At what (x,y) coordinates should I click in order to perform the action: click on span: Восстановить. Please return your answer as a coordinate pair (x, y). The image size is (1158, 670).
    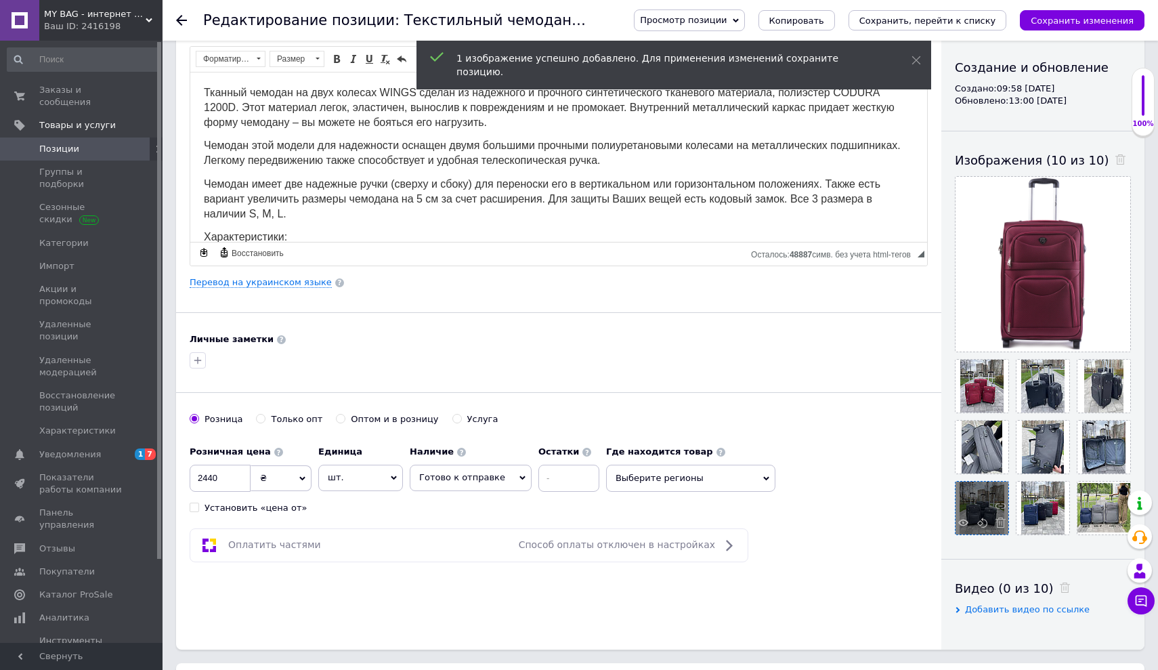
    Looking at the image, I should click on (257, 253).